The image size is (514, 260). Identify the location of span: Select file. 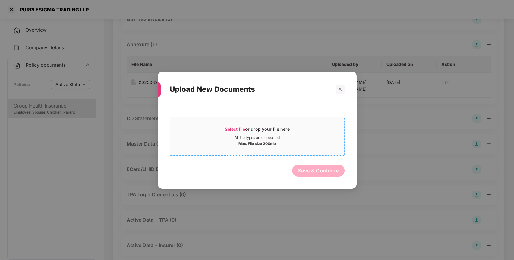
(235, 129).